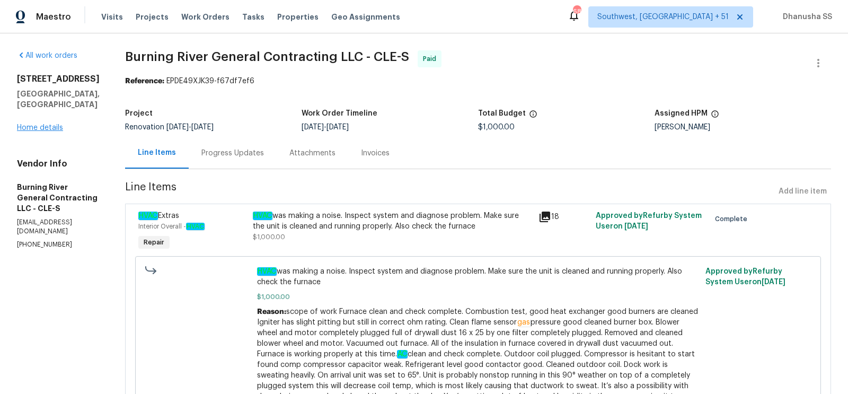 This screenshot has width=848, height=394. What do you see at coordinates (366, 17) in the screenshot?
I see `span: Geo Assignments` at bounding box center [366, 17].